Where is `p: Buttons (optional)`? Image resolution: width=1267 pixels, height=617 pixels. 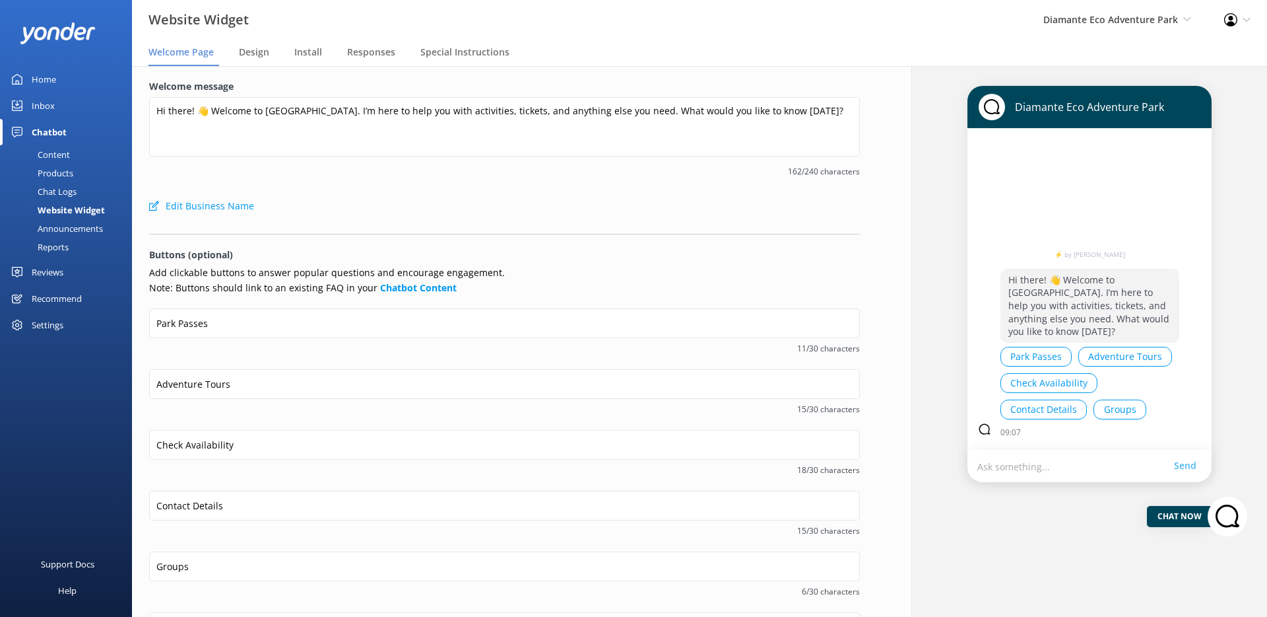 p: Buttons (optional) is located at coordinates (504, 255).